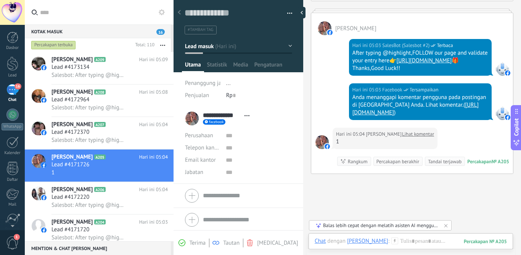  I want to click on span: Lead #4173134, so click(70, 67).